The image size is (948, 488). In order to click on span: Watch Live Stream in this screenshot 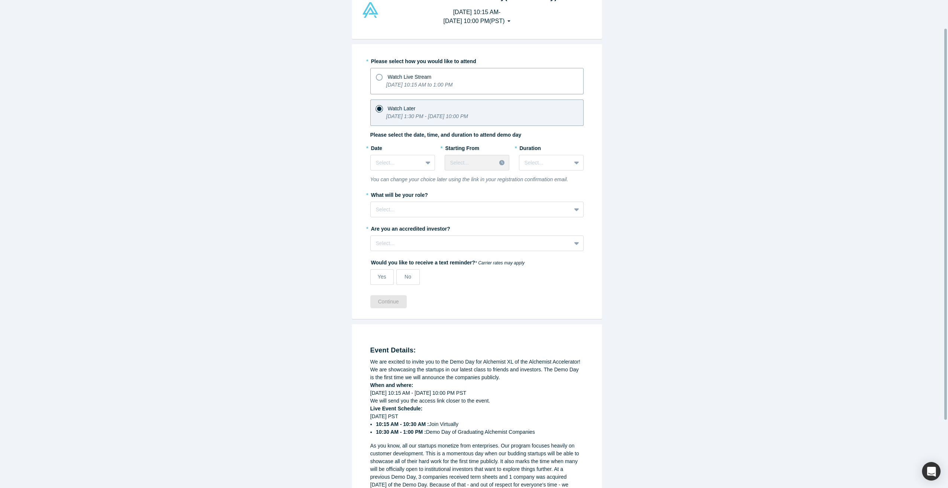, I will do `click(410, 77)`.